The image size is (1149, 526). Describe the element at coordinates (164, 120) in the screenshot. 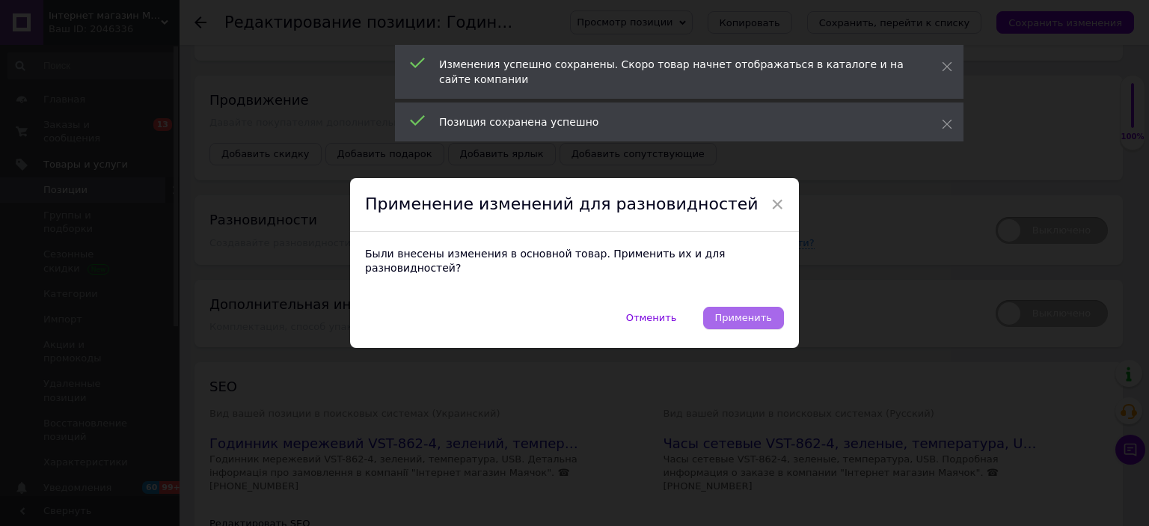

I see `p: Розміри 150*70*44 мм` at that location.